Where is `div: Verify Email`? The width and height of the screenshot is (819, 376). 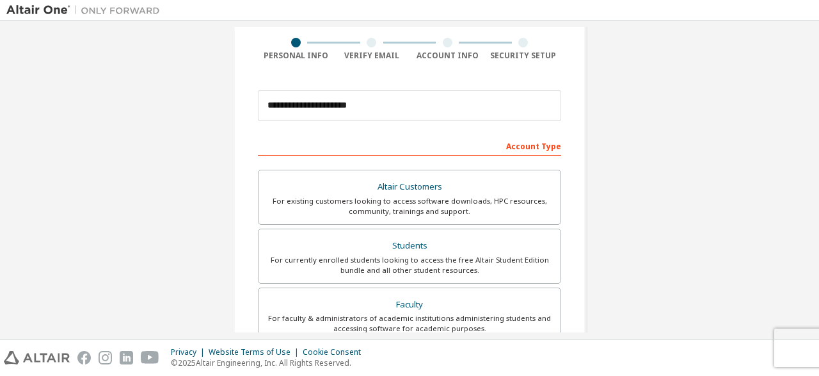 div: Verify Email is located at coordinates (372, 56).